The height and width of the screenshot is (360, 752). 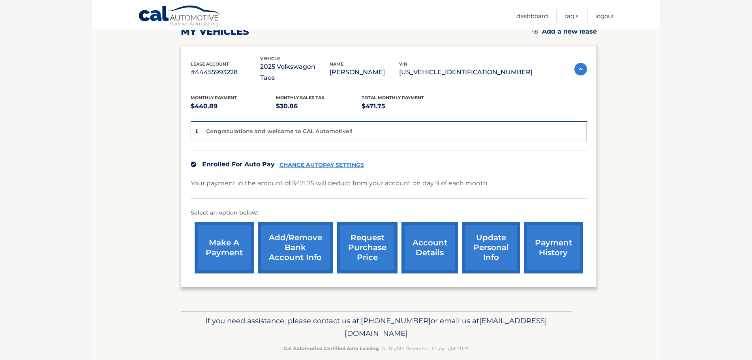 What do you see at coordinates (295, 247) in the screenshot?
I see `a: Add/Remove bank account info` at bounding box center [295, 247].